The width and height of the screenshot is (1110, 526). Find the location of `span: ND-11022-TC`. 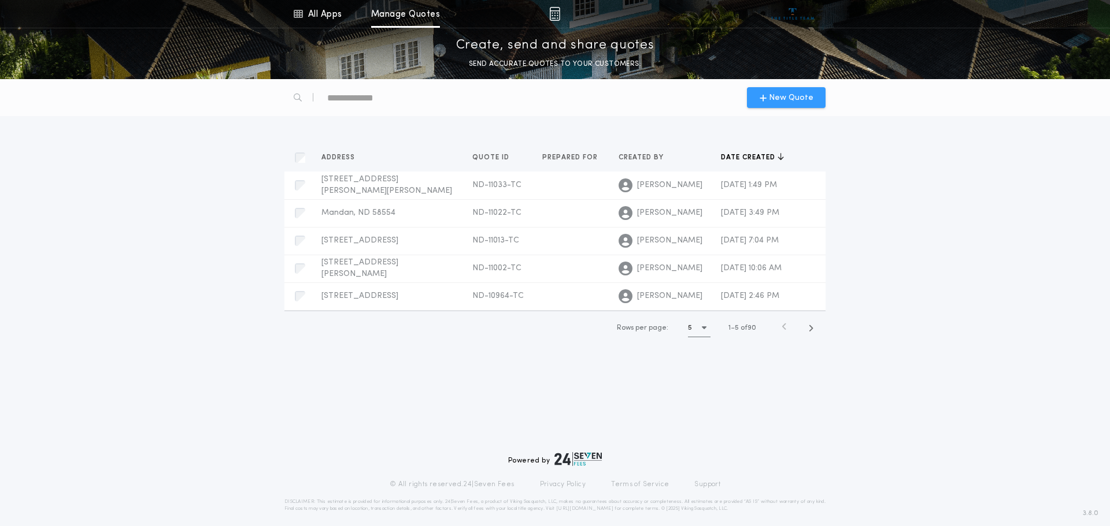

span: ND-11022-TC is located at coordinates (496, 213).